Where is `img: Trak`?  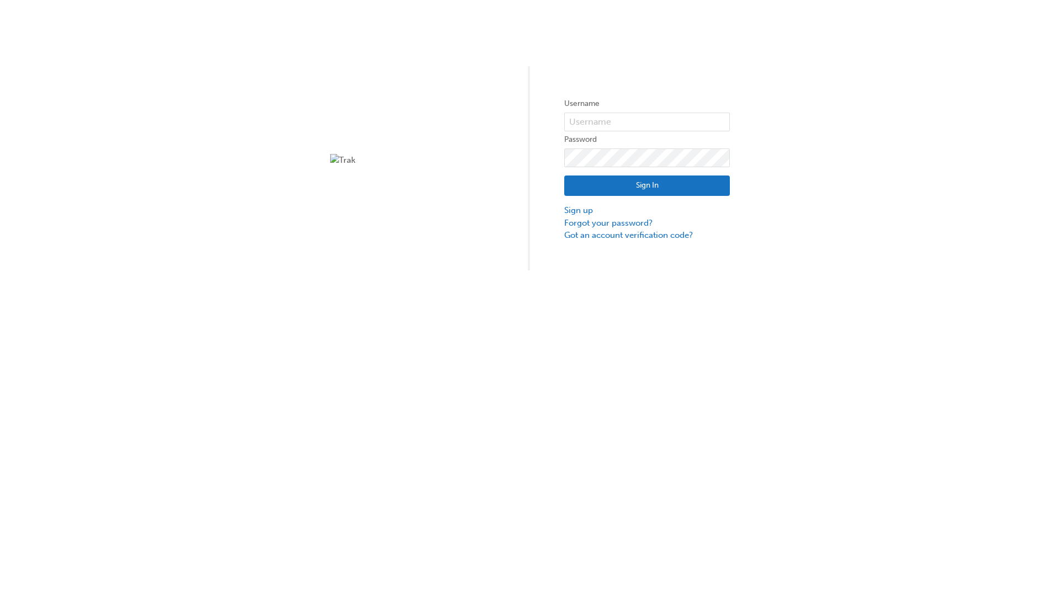 img: Trak is located at coordinates (413, 160).